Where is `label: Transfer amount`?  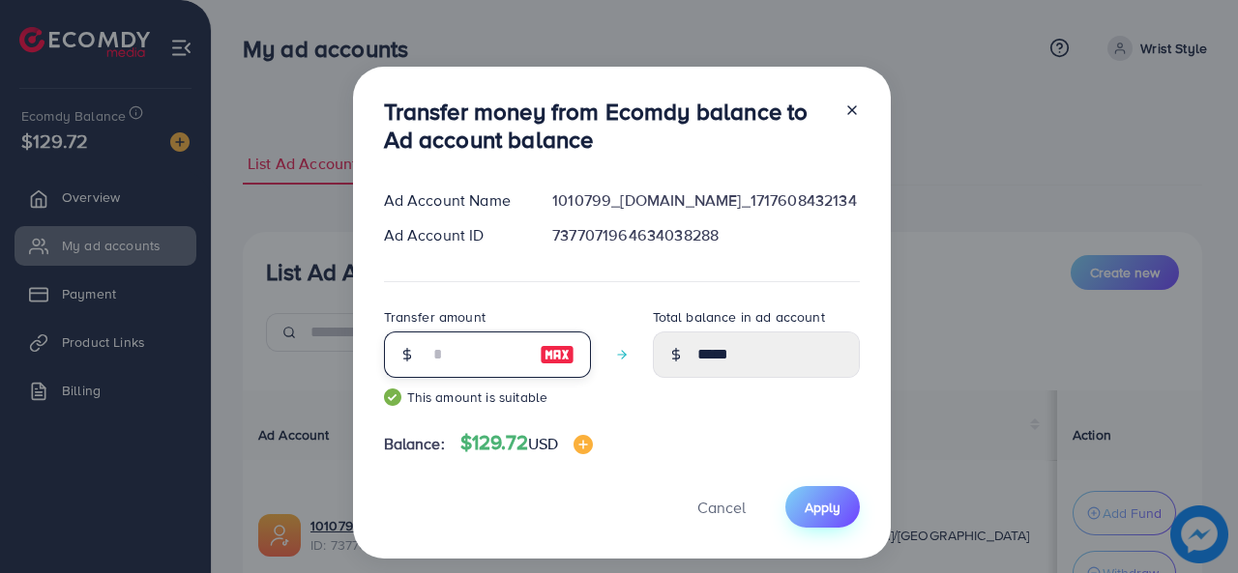 label: Transfer amount is located at coordinates (434, 317).